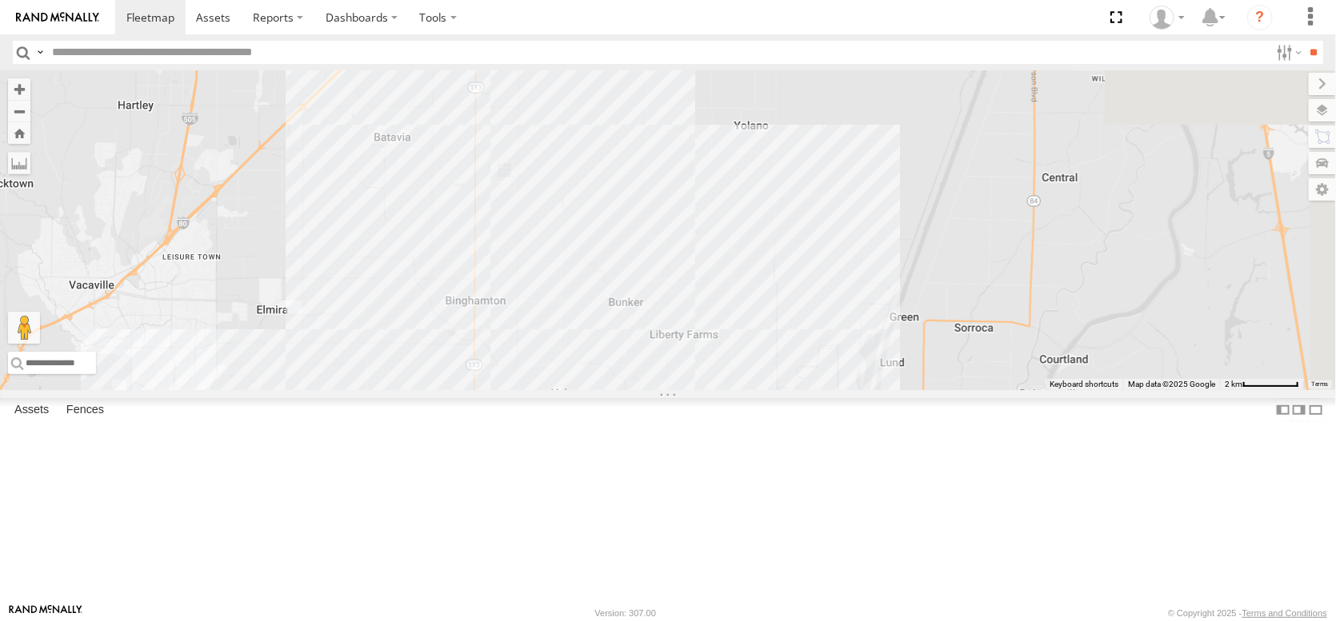 Image resolution: width=1336 pixels, height=621 pixels. I want to click on label: Hide Summary Table, so click(1316, 409).